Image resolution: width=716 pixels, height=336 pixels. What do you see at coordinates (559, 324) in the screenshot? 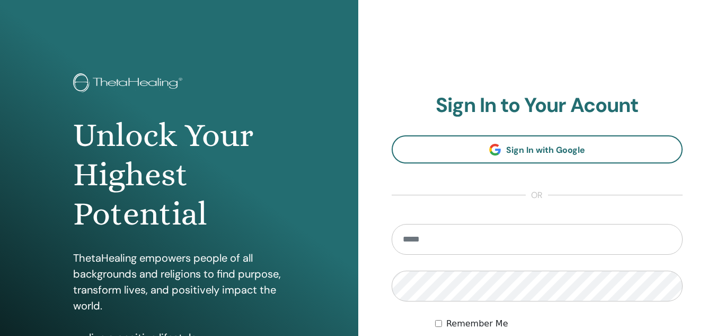
I see `div: Keep me authenticated indefinitely or until I manually logout` at bounding box center [559, 324].